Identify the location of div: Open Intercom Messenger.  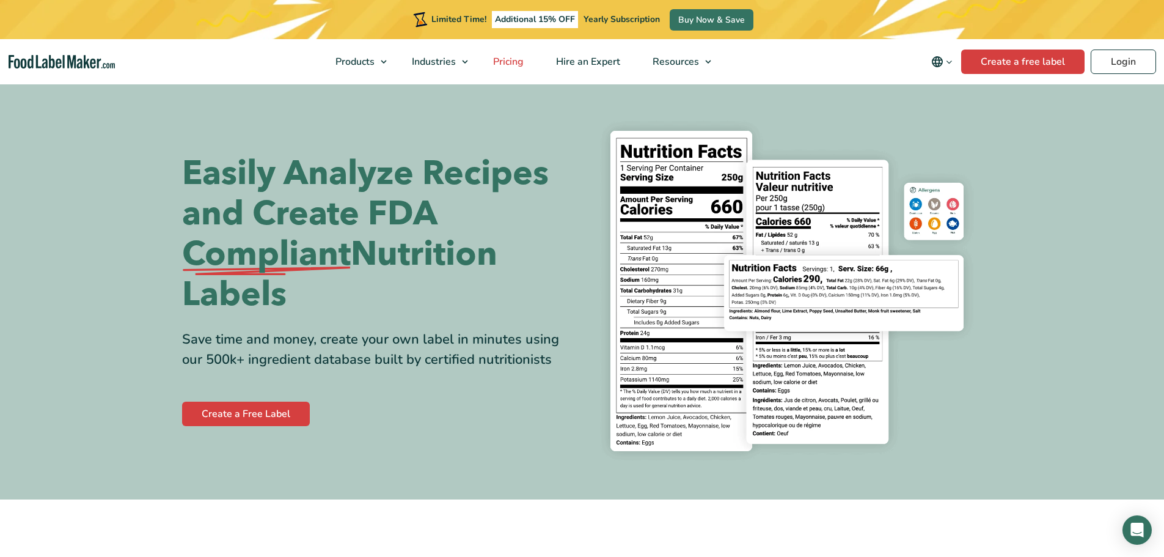
(1137, 530).